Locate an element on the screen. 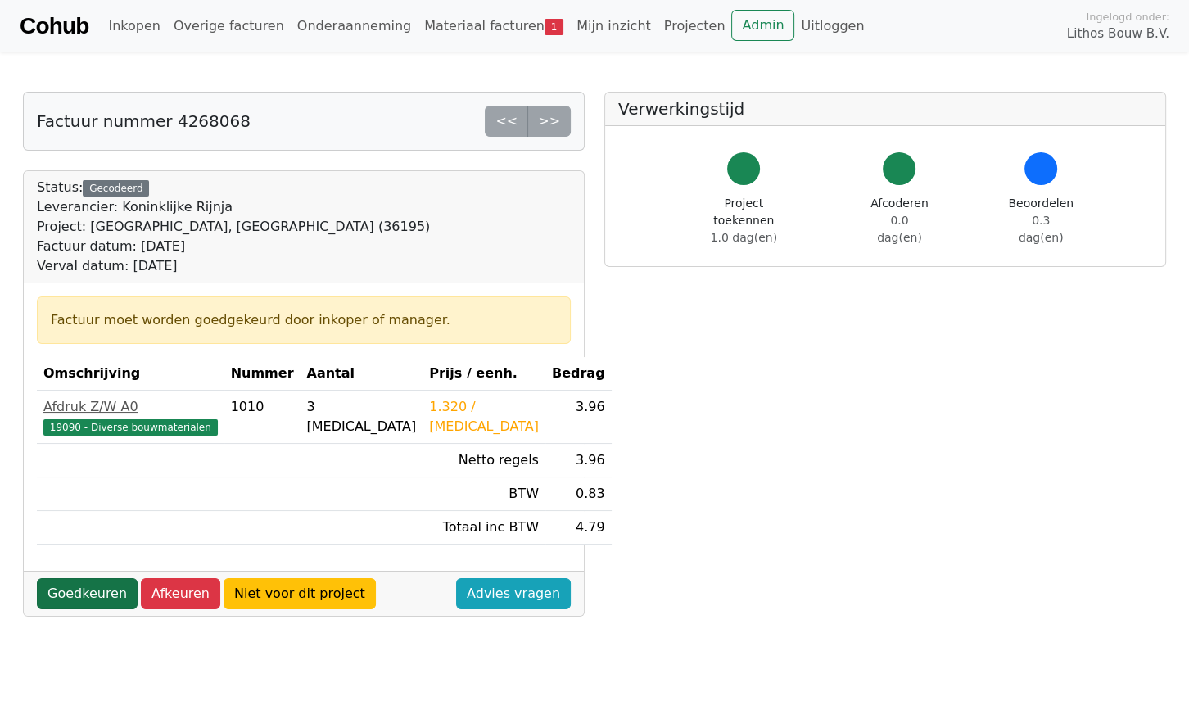  a: Uitloggen is located at coordinates (832, 26).